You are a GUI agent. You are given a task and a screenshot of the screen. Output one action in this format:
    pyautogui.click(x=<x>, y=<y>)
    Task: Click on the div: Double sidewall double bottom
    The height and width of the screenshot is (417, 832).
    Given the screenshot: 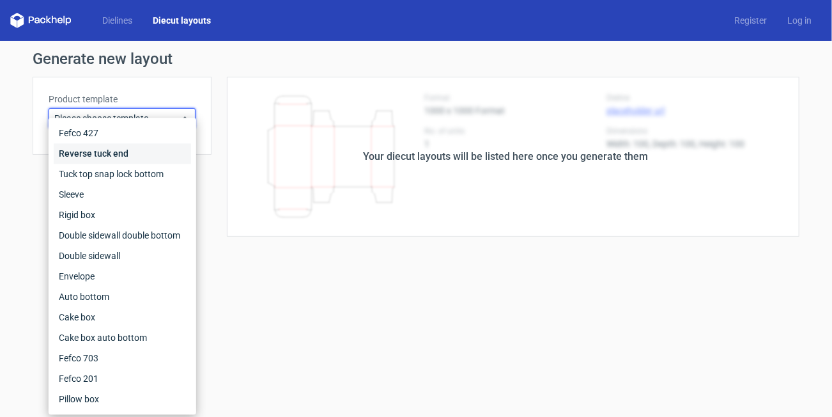 What is the action you would take?
    pyautogui.click(x=122, y=235)
    